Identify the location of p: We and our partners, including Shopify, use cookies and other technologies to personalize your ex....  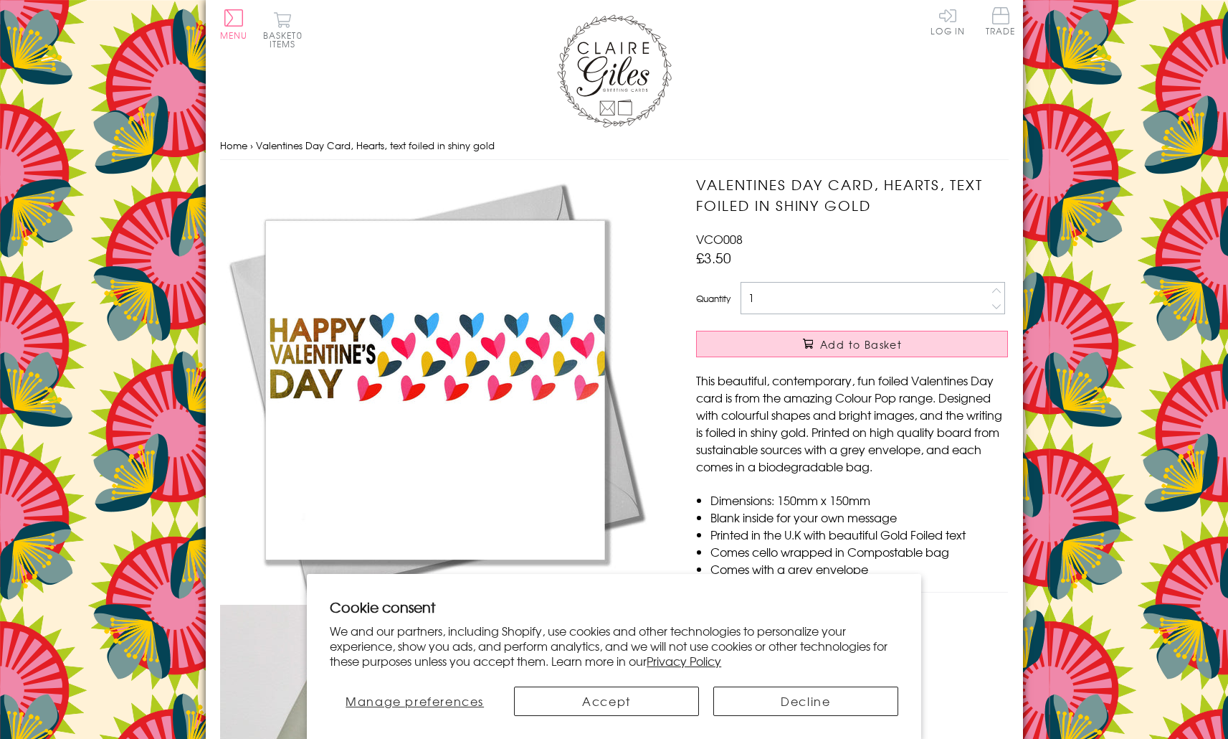
(614, 645).